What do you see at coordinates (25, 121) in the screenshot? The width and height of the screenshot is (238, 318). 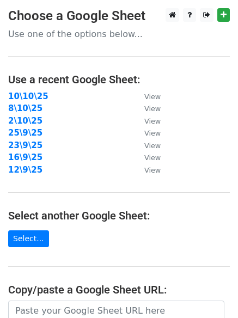 I see `strong: 2\10\25` at bounding box center [25, 121].